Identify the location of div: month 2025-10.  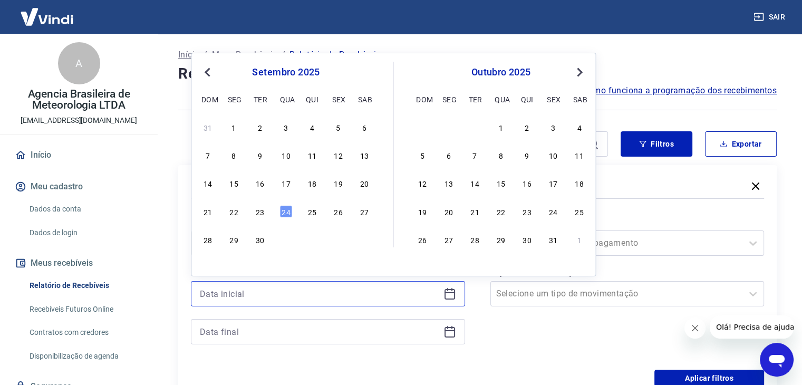
(501, 183).